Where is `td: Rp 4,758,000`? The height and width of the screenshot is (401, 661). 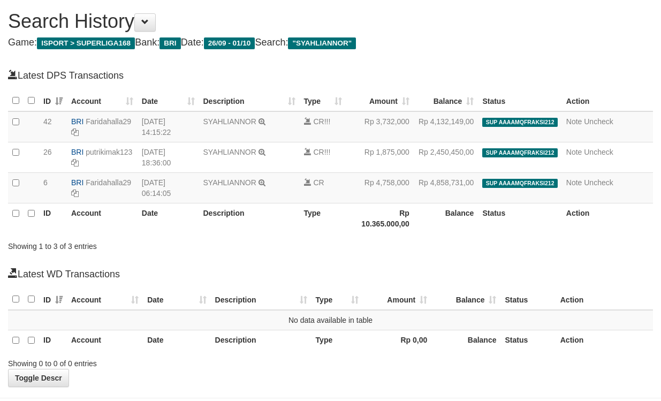
td: Rp 4,758,000 is located at coordinates (380, 188).